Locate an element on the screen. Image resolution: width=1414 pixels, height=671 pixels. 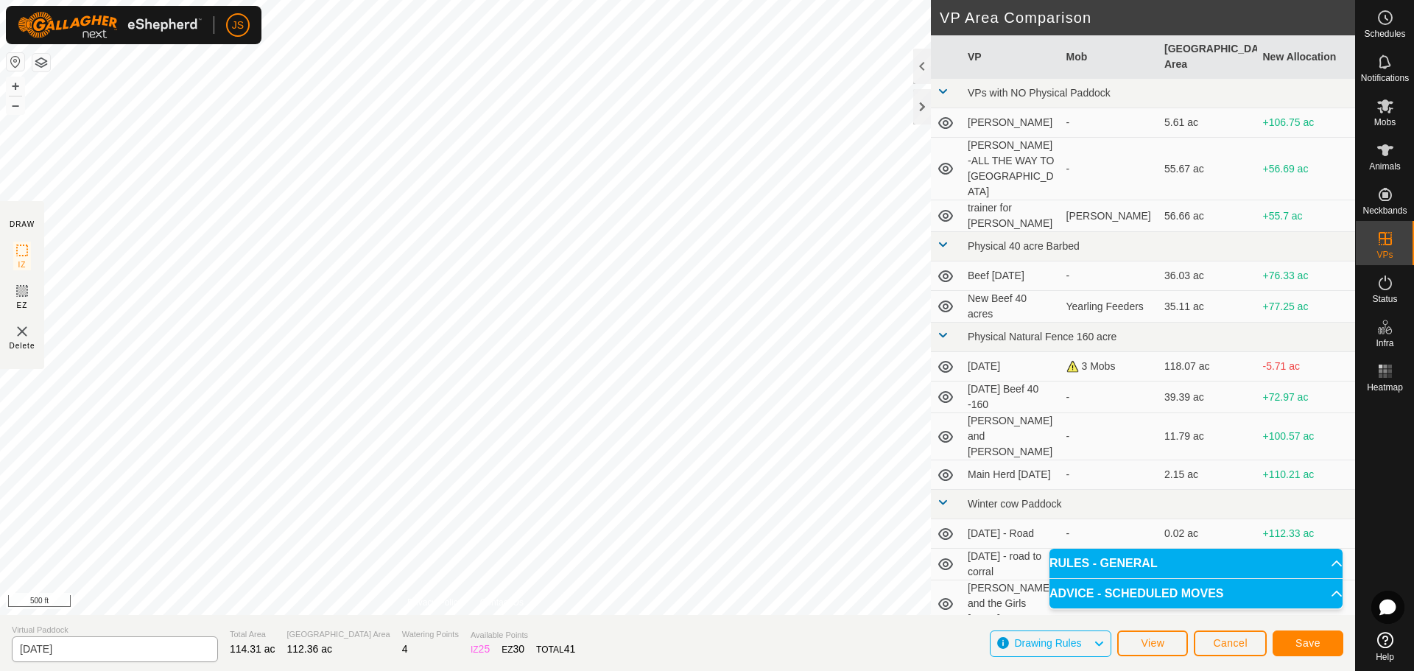
td: -5.71 ac is located at coordinates (1307, 367).